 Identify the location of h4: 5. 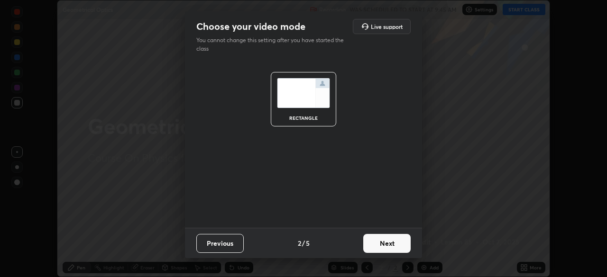
(308, 243).